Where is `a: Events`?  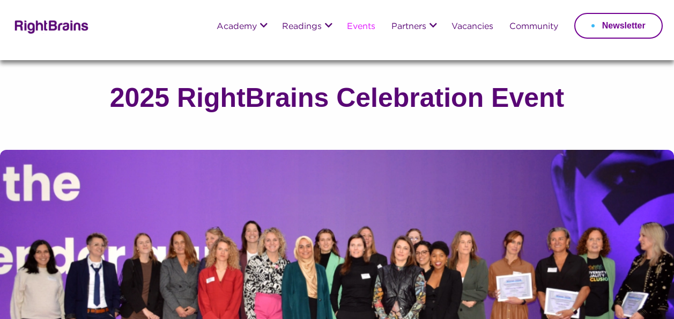 a: Events is located at coordinates (361, 27).